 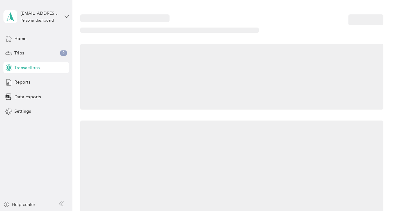 I want to click on div: Help center, so click(x=19, y=204).